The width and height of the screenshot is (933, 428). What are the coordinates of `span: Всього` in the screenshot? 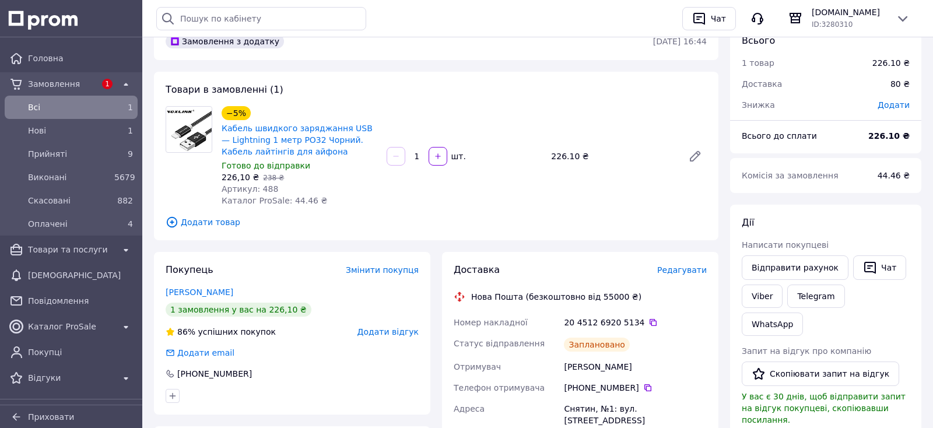 It's located at (758, 40).